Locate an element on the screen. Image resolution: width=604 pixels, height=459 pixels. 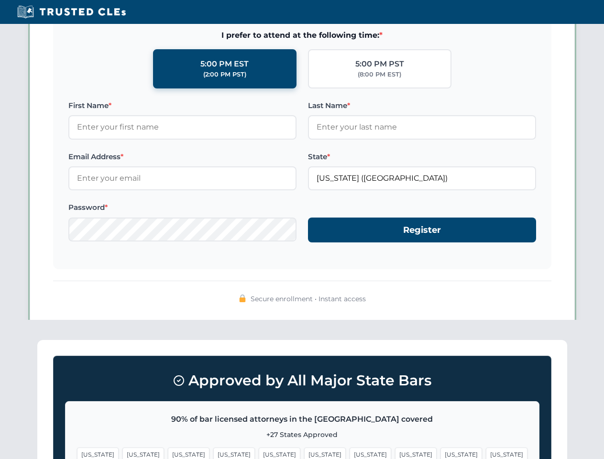
label: State is located at coordinates (422, 157).